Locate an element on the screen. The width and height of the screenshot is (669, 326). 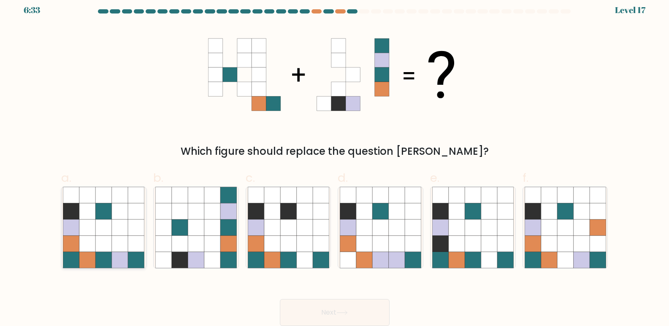
span: a. is located at coordinates (66, 178).